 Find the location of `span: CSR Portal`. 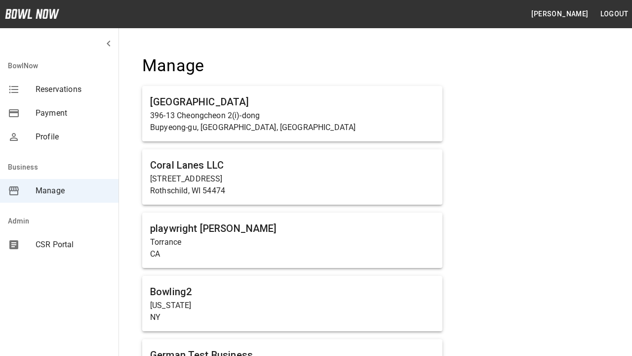

span: CSR Portal is located at coordinates (73, 244).